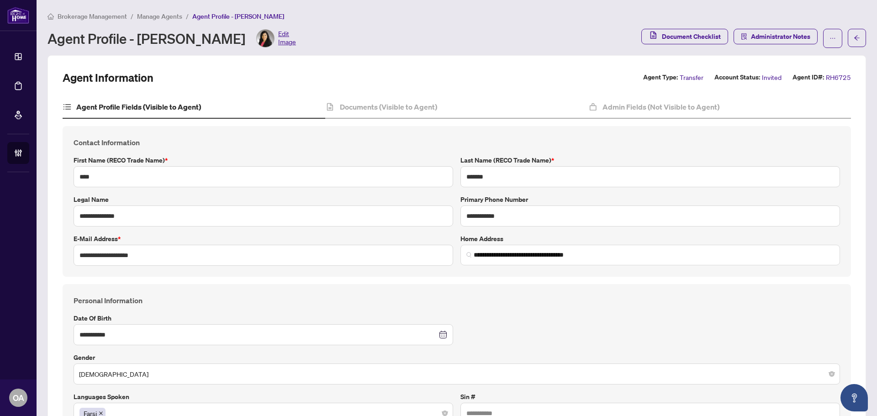  Describe the element at coordinates (287, 38) in the screenshot. I see `span: Edit Image` at that location.